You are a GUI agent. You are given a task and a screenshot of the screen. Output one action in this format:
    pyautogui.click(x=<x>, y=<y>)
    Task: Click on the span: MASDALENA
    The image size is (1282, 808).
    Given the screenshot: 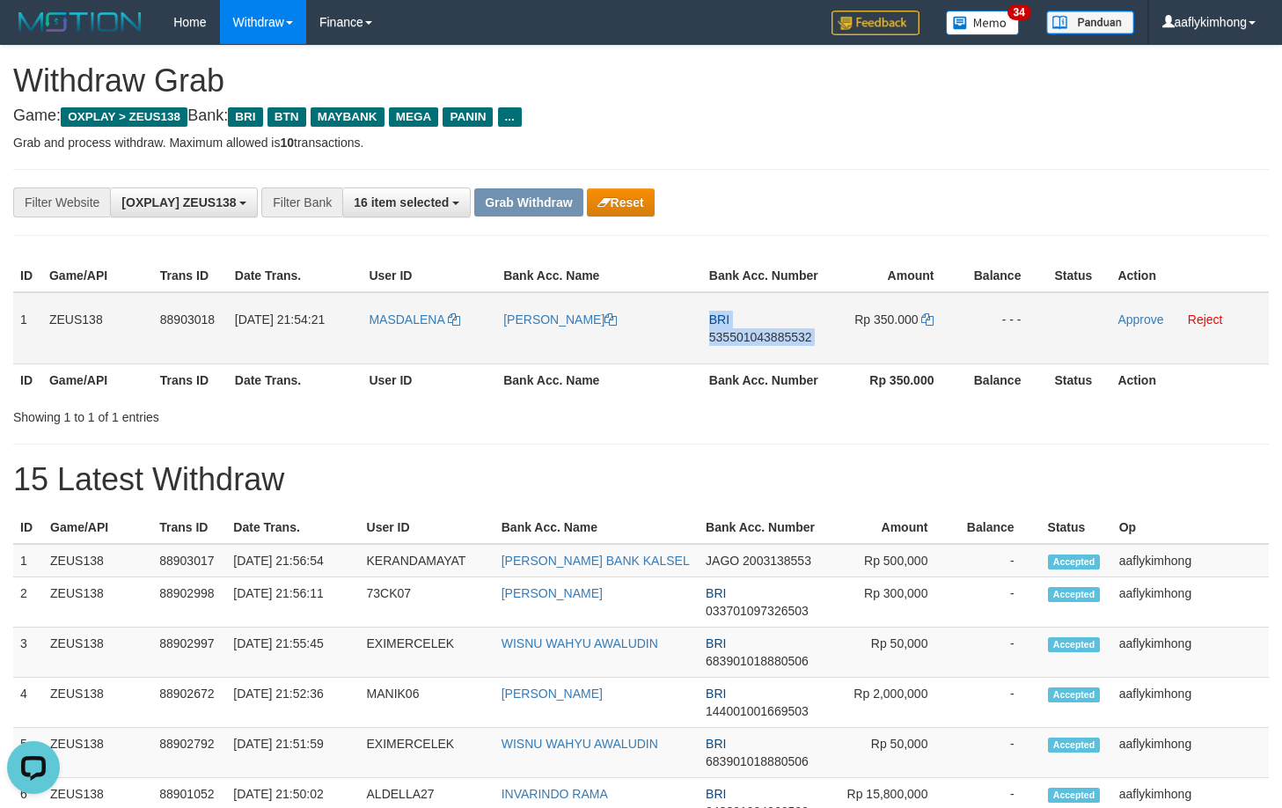 What is the action you would take?
    pyautogui.click(x=406, y=319)
    